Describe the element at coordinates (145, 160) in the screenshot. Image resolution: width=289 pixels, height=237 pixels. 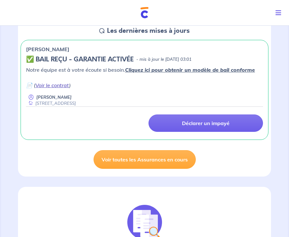
I see `a: Voir toutes les Assurances en cours` at that location.